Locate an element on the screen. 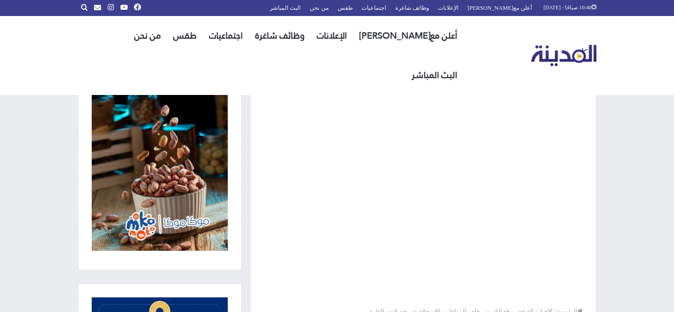  a: من نحن is located at coordinates (148, 35).